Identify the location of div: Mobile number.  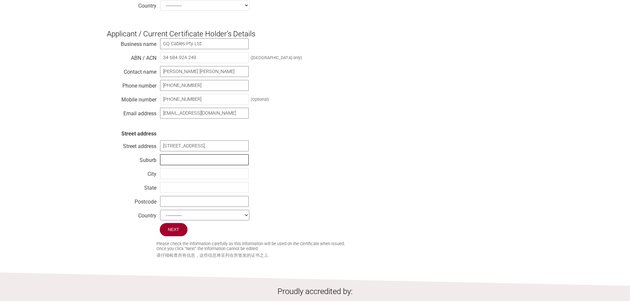
(132, 98).